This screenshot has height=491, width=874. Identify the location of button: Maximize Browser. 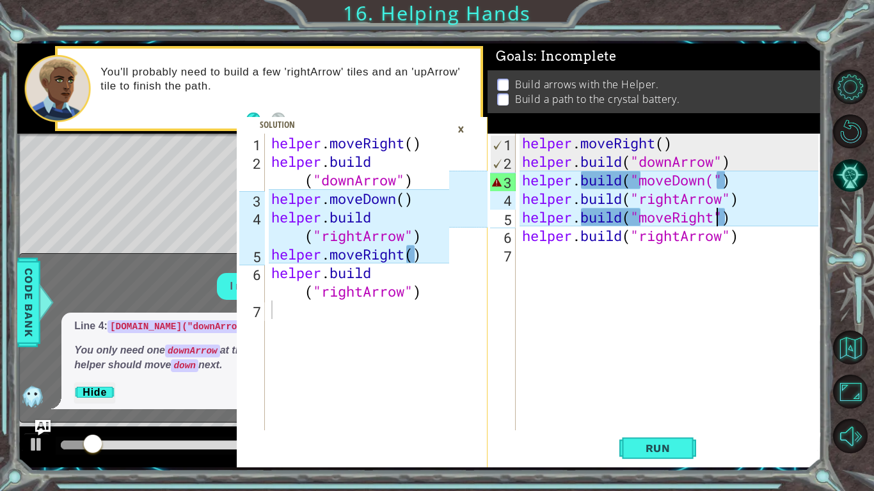
(850, 392).